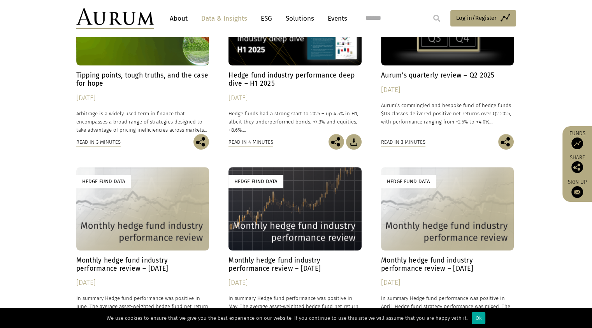 Image resolution: width=592 pixels, height=328 pixels. What do you see at coordinates (251, 142) in the screenshot?
I see `div: Read in 4 minutes` at bounding box center [251, 142].